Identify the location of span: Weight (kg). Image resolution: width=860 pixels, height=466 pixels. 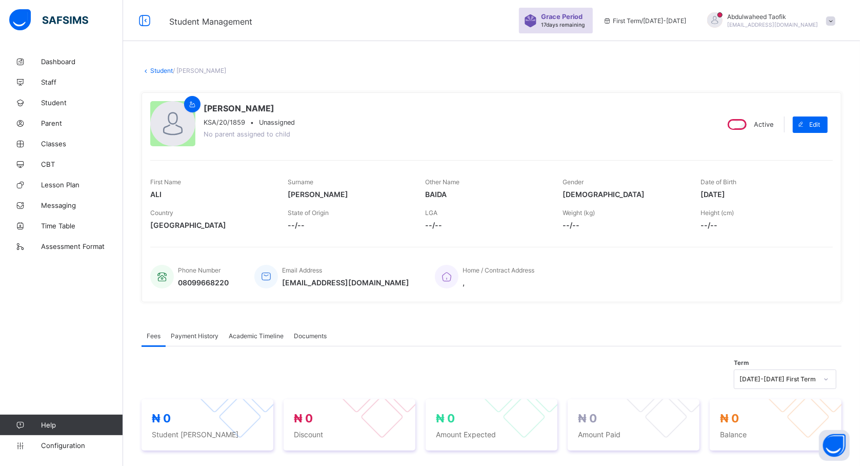
(579, 212).